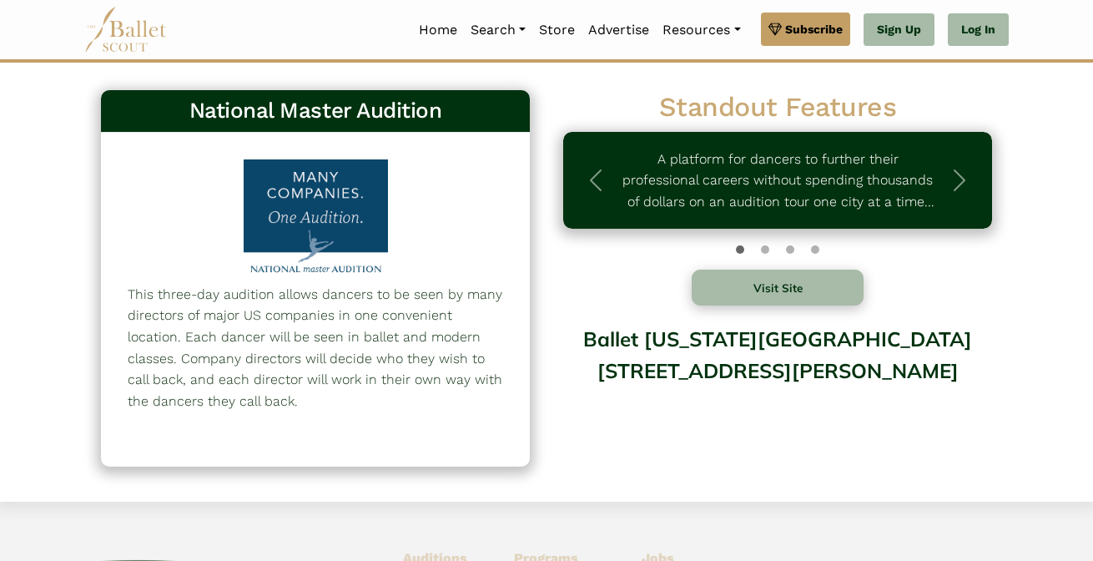 This screenshot has height=561, width=1093. Describe the element at coordinates (777, 287) in the screenshot. I see `button: Visit Site` at that location.